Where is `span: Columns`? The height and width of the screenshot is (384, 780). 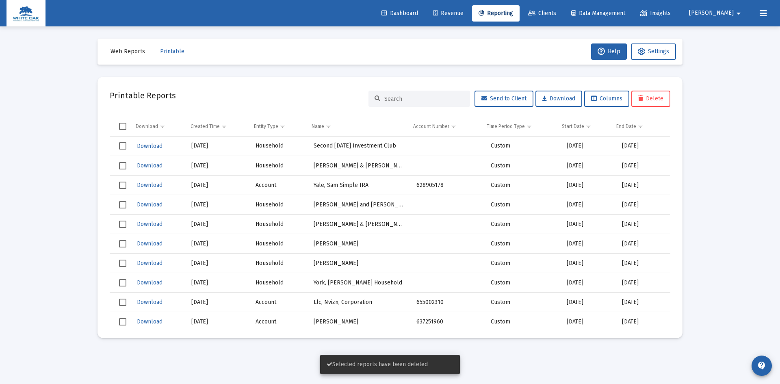
span: Columns is located at coordinates (607, 98).